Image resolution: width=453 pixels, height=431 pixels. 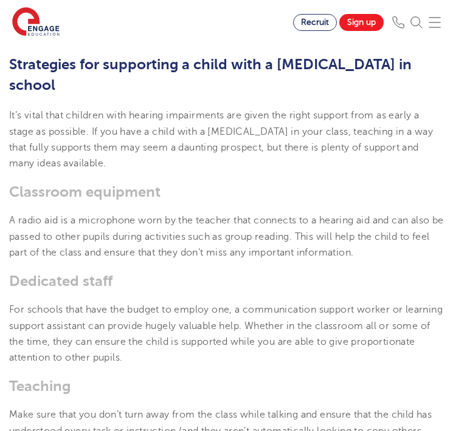 I want to click on a: Sign up, so click(x=361, y=22).